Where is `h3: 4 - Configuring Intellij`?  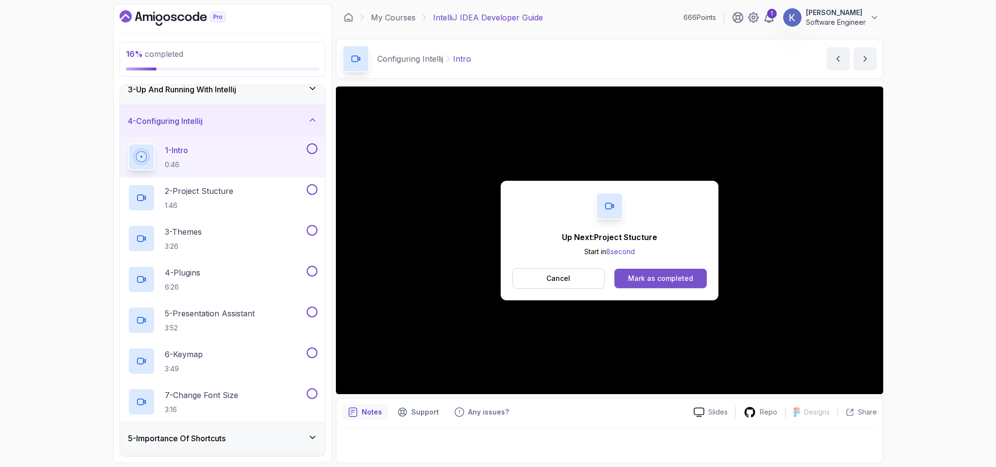
h3: 4 - Configuring Intellij is located at coordinates (165, 121).